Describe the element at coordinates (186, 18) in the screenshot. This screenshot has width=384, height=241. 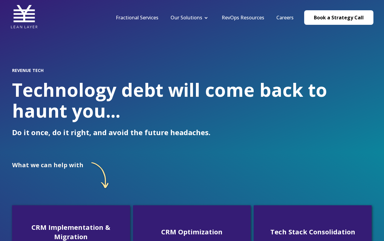
I see `a: Our Solutions` at that location.